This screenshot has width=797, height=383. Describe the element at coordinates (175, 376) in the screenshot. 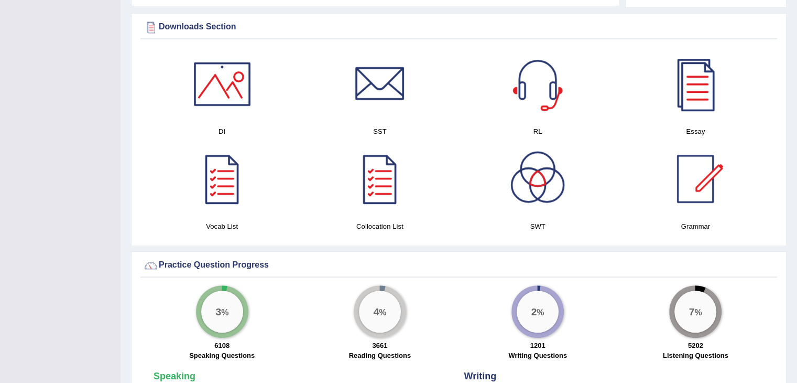

I see `strong: Speaking` at that location.